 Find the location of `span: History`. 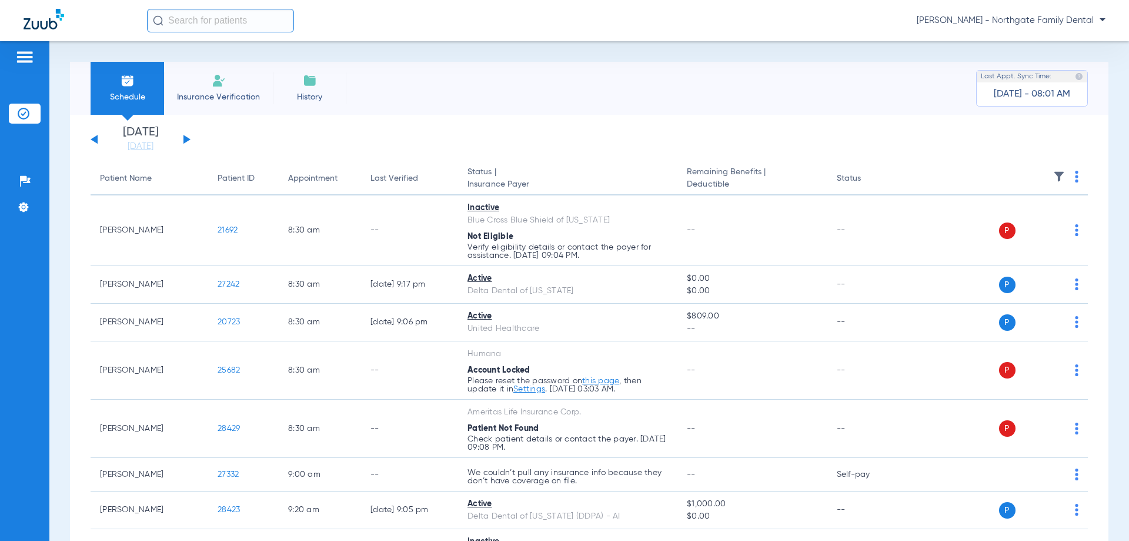

span: History is located at coordinates (309, 97).